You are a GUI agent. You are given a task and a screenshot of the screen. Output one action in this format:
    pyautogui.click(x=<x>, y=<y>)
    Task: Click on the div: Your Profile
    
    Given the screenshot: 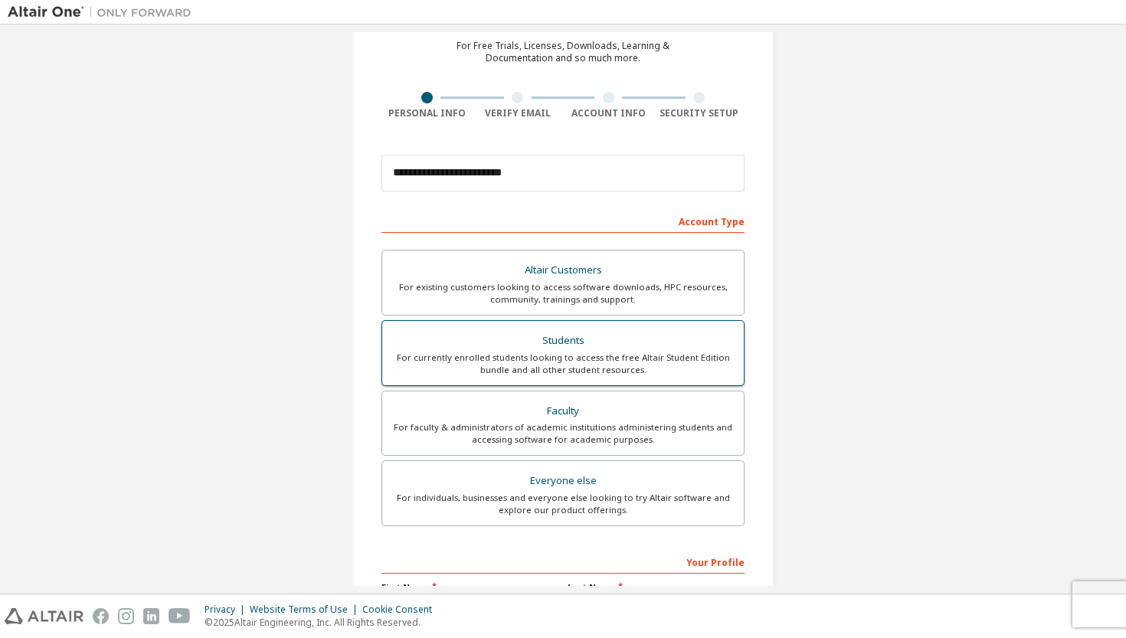 What is the action you would take?
    pyautogui.click(x=563, y=562)
    